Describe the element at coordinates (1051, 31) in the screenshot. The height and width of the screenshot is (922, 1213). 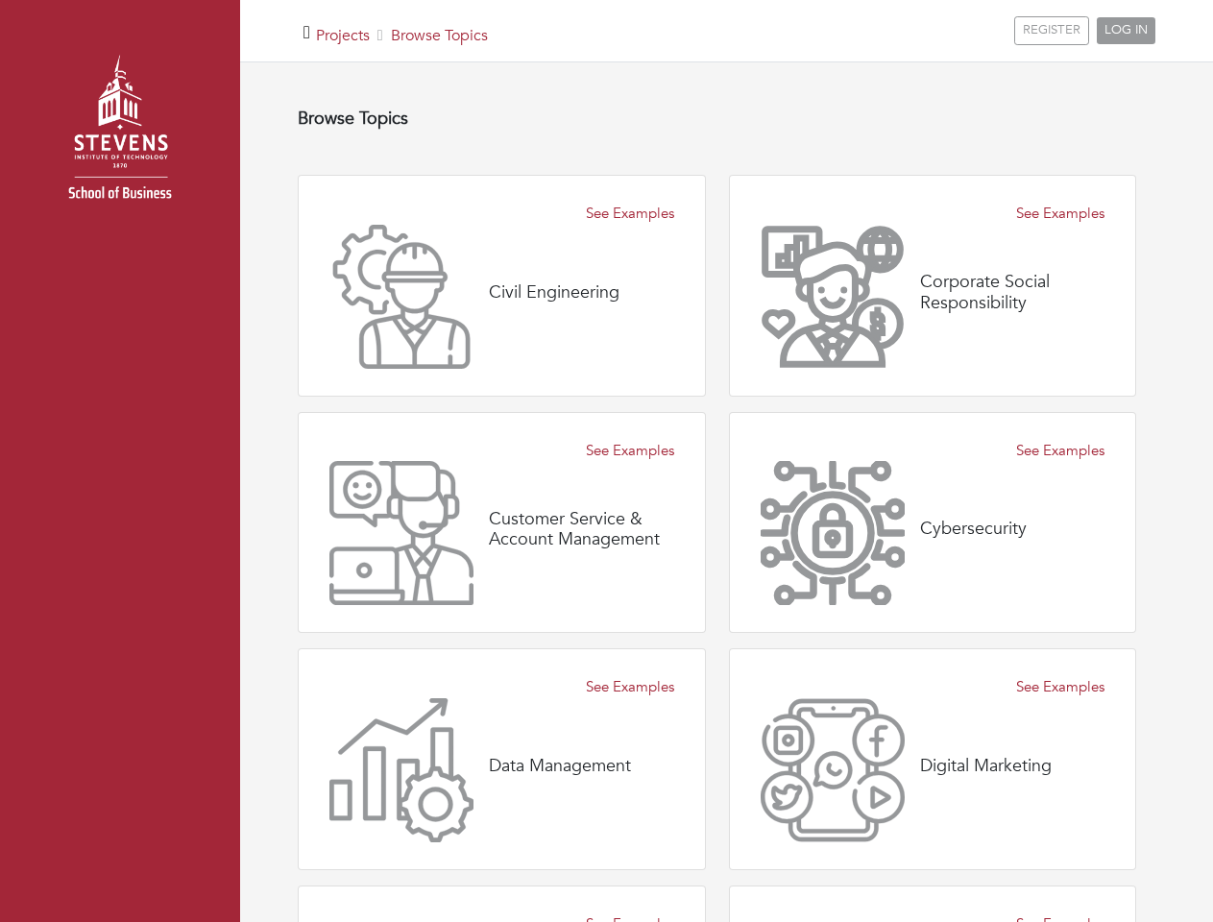
I see `a: REGISTER` at that location.